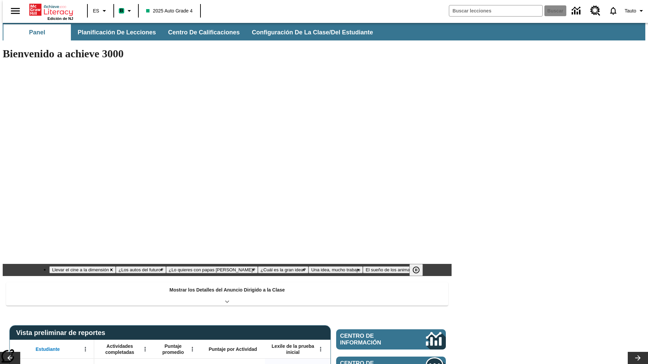 This screenshot has height=364, width=648. I want to click on input: Buscar campo, so click(496, 11).